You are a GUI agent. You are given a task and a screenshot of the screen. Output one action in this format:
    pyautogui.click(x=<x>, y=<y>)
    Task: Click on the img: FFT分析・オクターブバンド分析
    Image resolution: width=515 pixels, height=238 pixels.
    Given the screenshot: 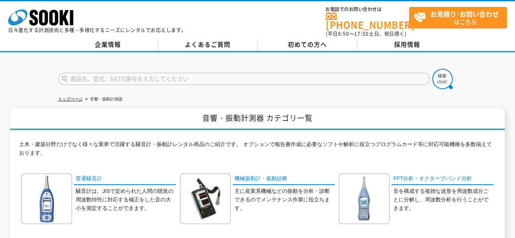 What is the action you would take?
    pyautogui.click(x=364, y=199)
    